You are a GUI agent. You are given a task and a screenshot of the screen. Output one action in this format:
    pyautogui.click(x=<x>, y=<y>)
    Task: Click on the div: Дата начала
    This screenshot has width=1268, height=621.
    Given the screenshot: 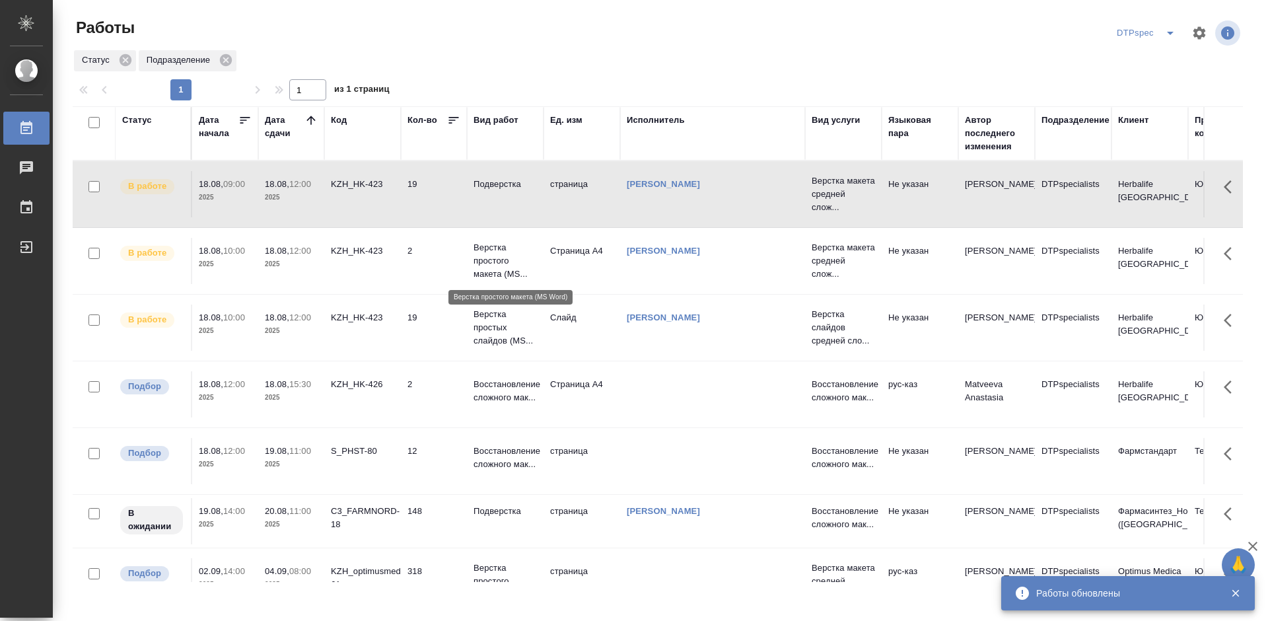 What is the action you would take?
    pyautogui.click(x=219, y=127)
    